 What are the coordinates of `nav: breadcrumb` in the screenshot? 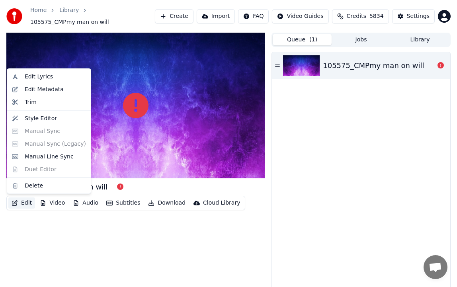 It's located at (92, 16).